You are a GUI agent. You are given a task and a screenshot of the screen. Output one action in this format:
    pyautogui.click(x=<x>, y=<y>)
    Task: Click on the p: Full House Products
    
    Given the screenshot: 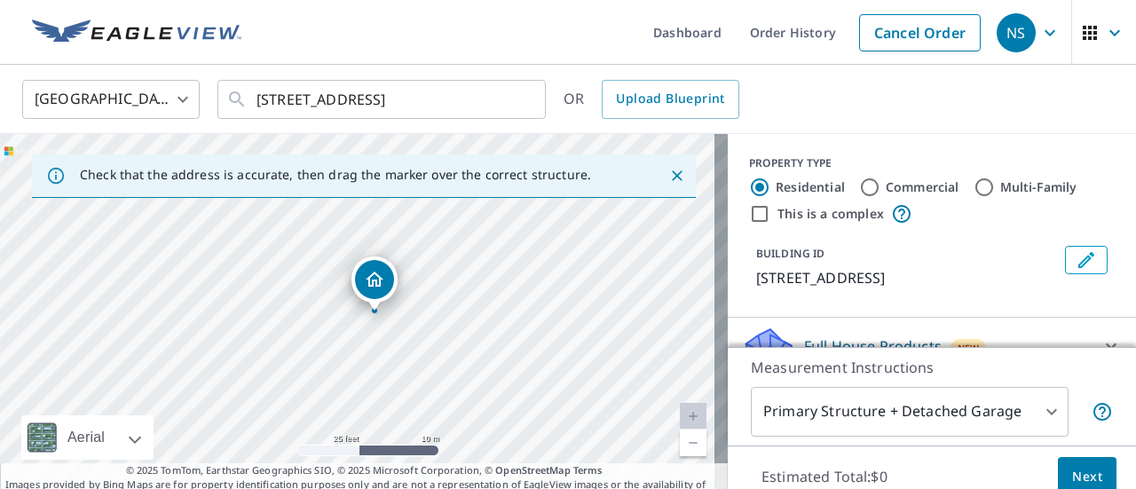 What is the action you would take?
    pyautogui.click(x=872, y=346)
    